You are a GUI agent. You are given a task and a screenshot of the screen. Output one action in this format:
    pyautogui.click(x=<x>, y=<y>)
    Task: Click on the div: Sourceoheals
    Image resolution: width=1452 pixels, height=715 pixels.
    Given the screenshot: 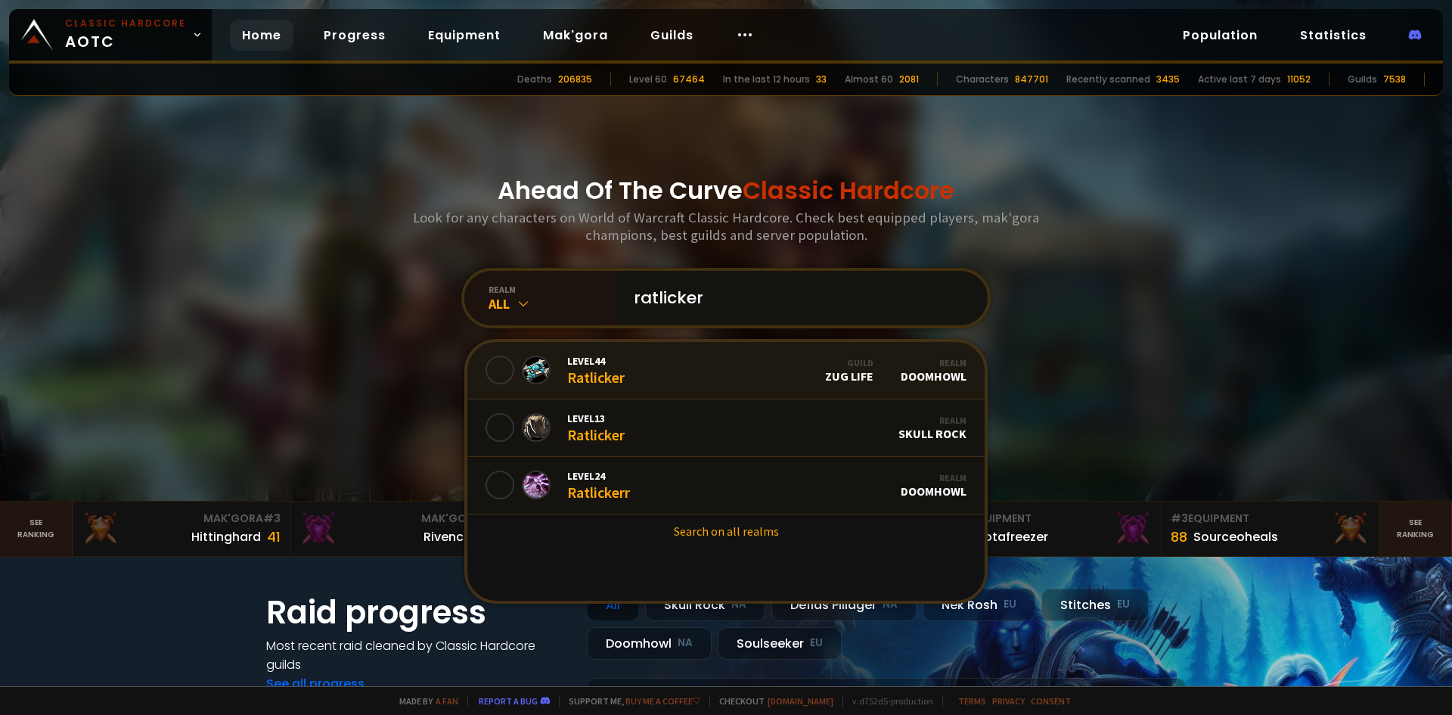 What is the action you would take?
    pyautogui.click(x=1236, y=536)
    